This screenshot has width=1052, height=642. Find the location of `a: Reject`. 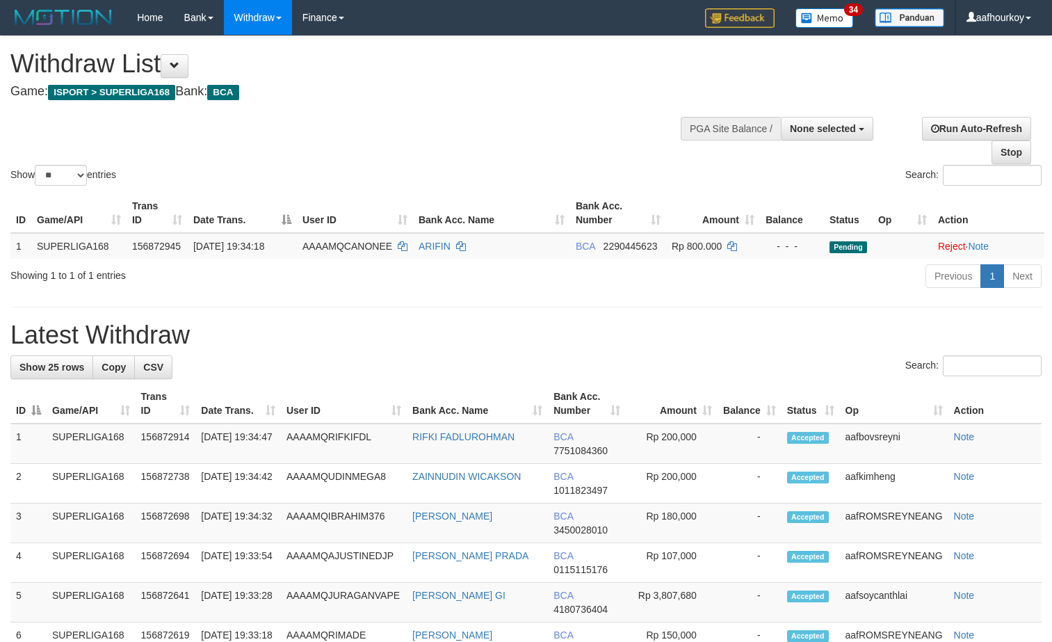

a: Reject is located at coordinates (952, 246).